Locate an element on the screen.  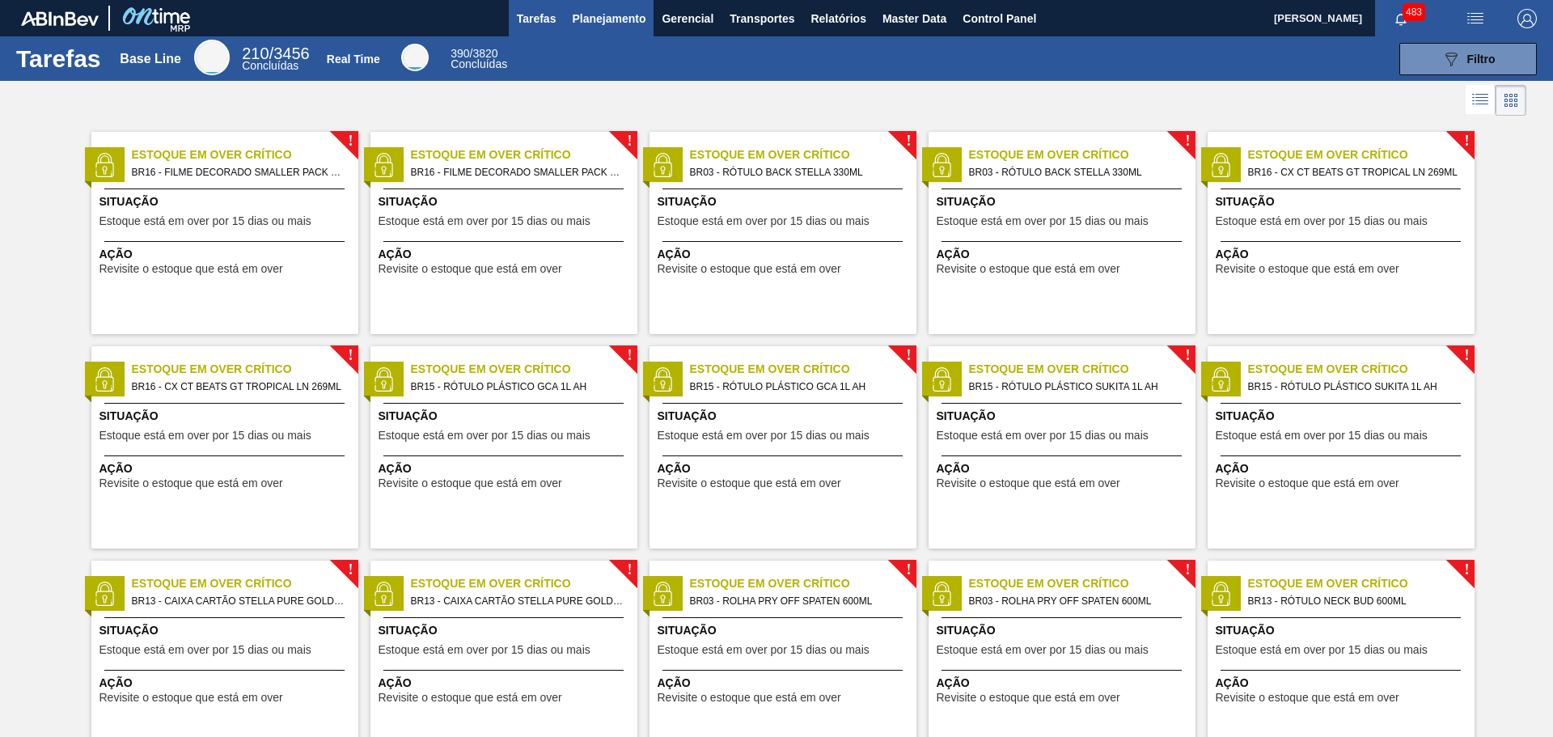
span: BR15 - RÓTULO PLÁSTICO SUKITA 1L AH is located at coordinates (1076, 387).